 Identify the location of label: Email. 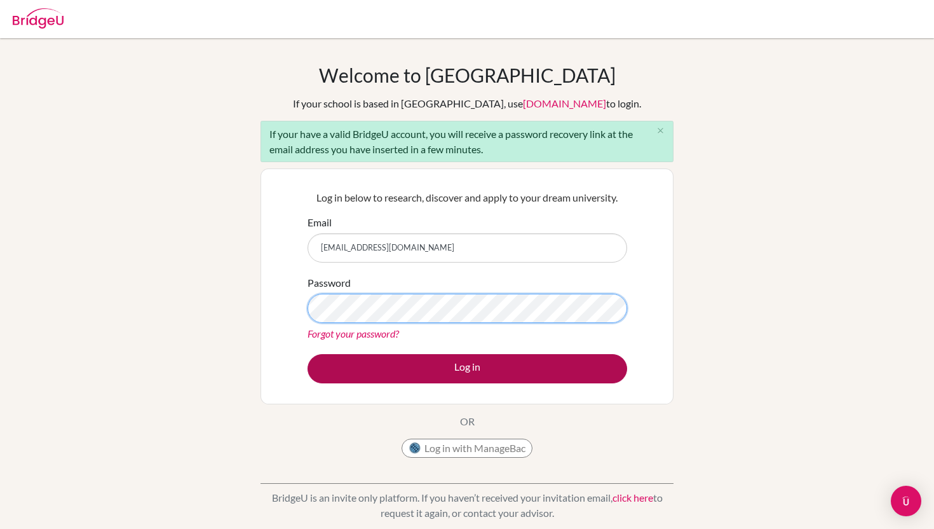
(320, 222).